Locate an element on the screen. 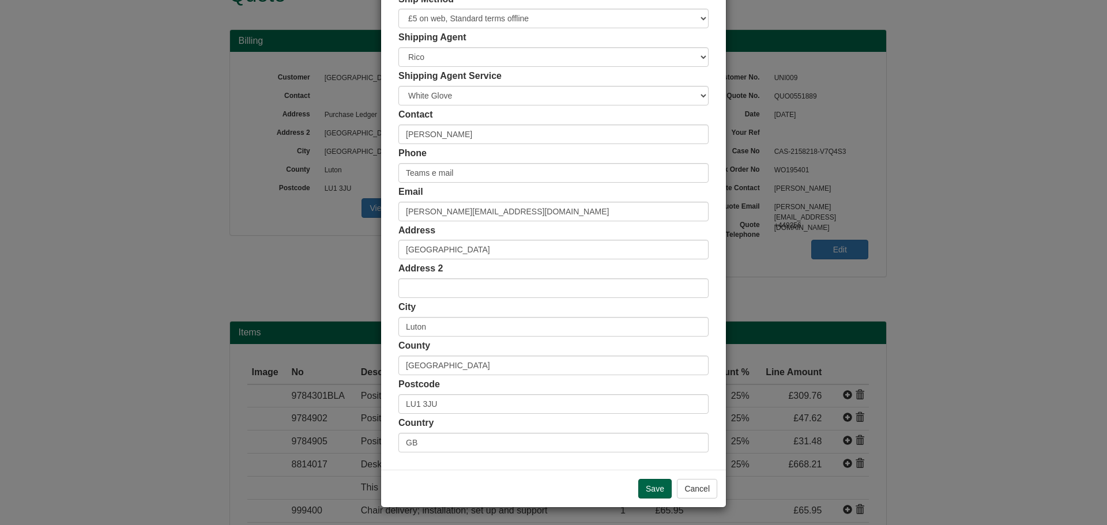  input: Mobile Preferred is located at coordinates (554, 173).